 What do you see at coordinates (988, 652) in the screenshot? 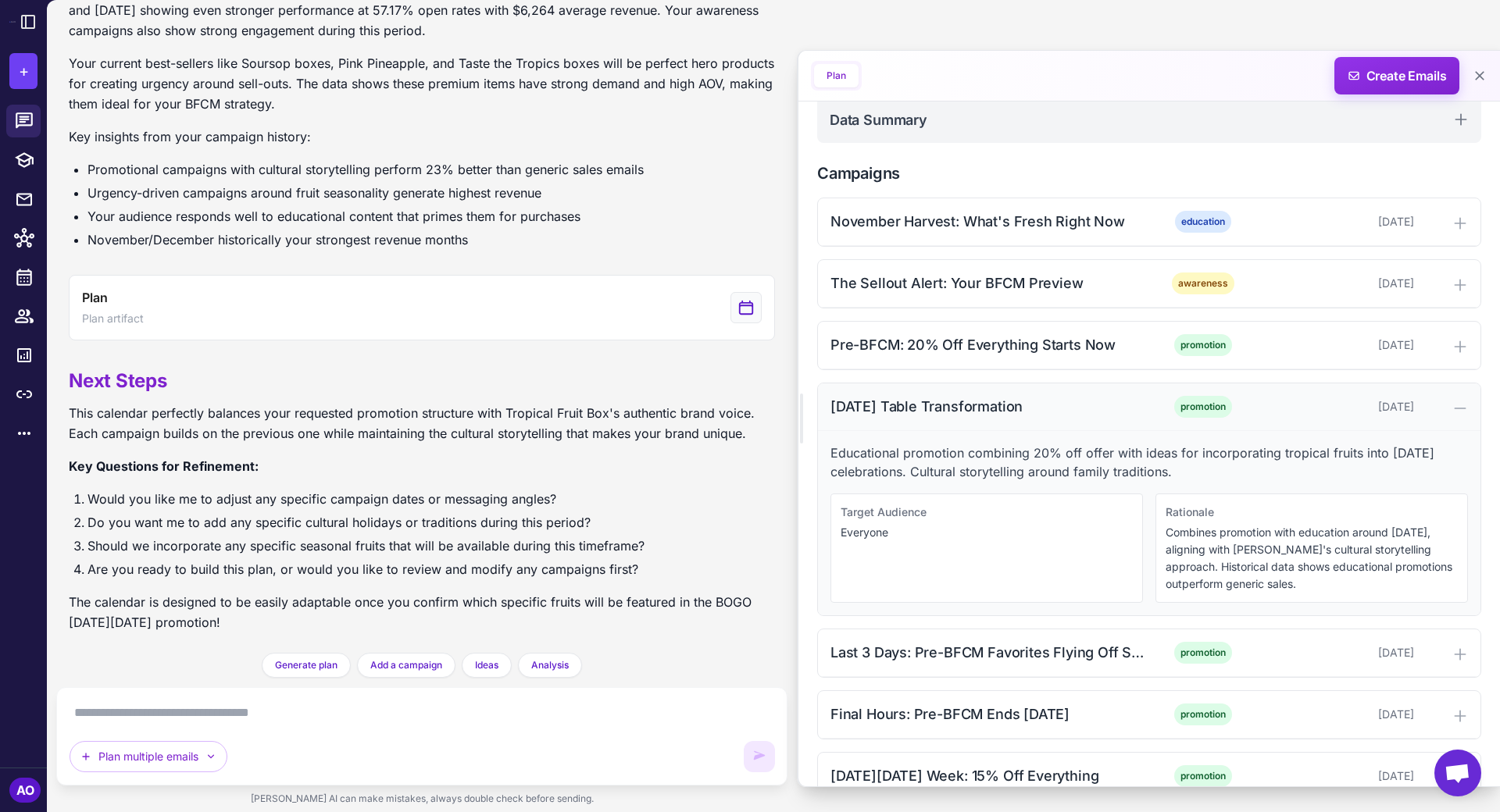
I see `div: Last 3 Days: Pre-BFCM Favorites Flying Off Shelves` at bounding box center [988, 652].